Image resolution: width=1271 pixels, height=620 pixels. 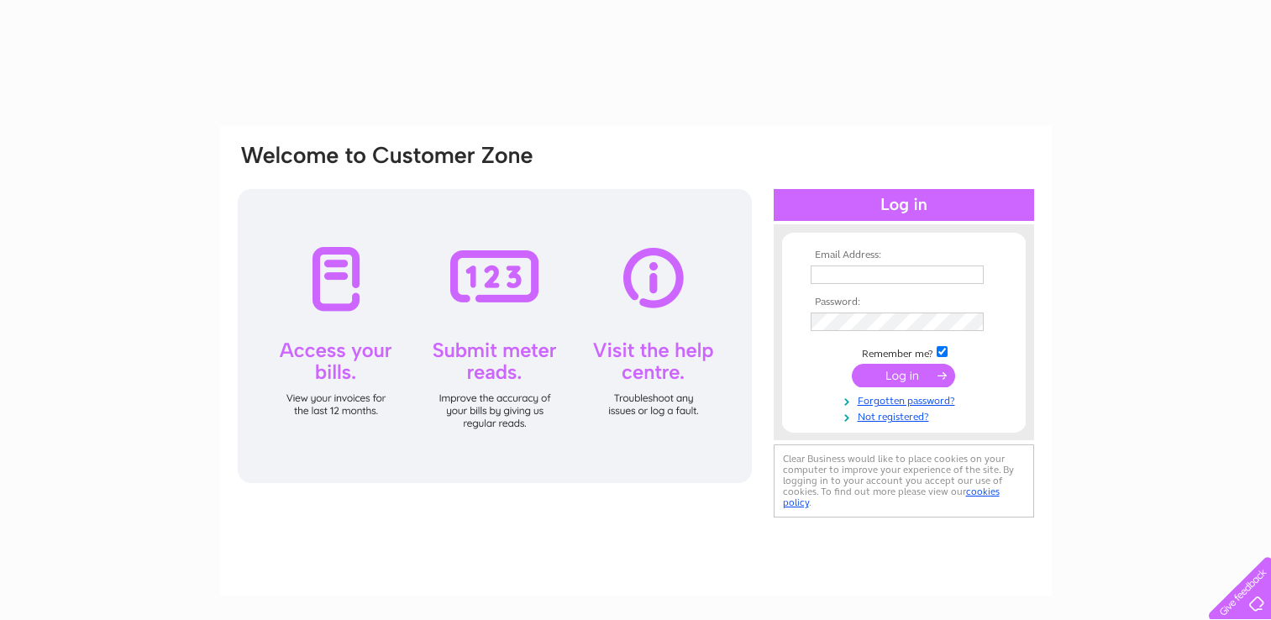 I want to click on div: Clear Business would like to place cookies on your computer to improve your experience of the sit..., so click(x=904, y=481).